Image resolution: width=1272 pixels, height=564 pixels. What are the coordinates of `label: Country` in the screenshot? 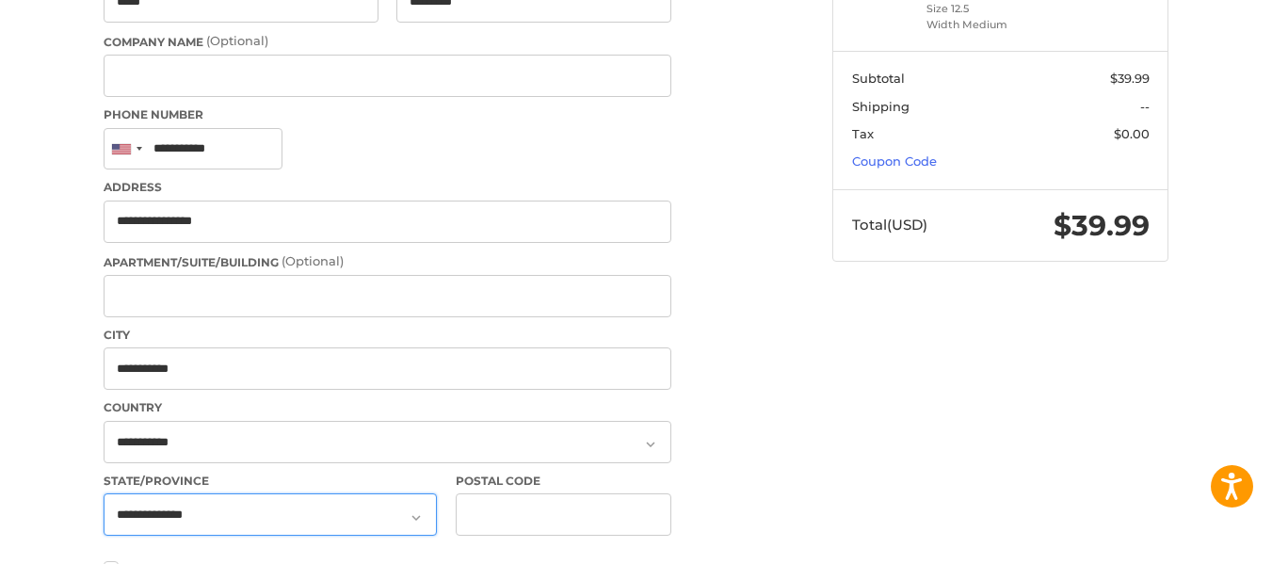 It's located at (387, 408).